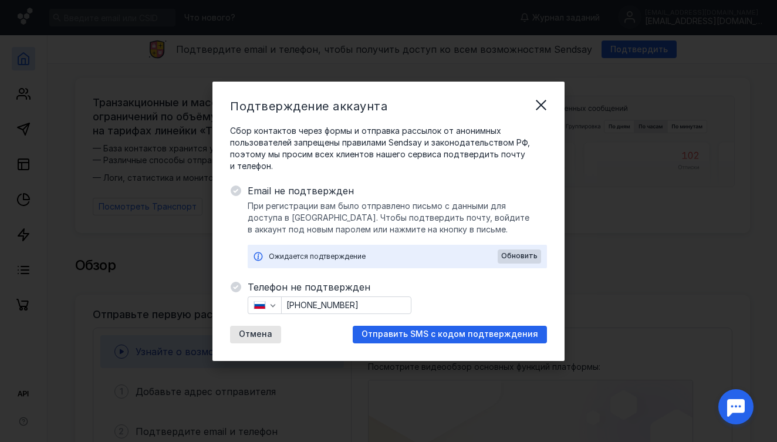 The height and width of the screenshot is (442, 777). What do you see at coordinates (309, 106) in the screenshot?
I see `span: Подтверждение аккаунта` at bounding box center [309, 106].